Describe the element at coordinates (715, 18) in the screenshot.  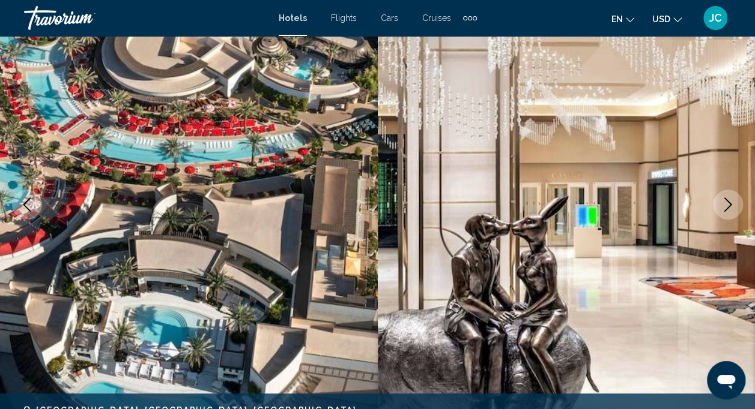
I see `span: JC` at that location.